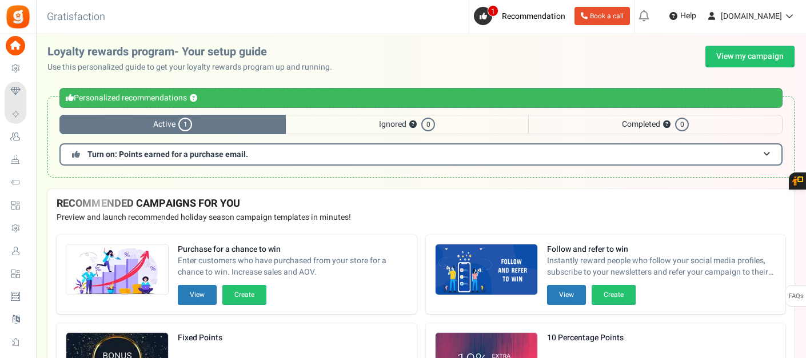  What do you see at coordinates (167, 154) in the screenshot?
I see `span: Turn on: Points earned for a purchase email.` at bounding box center [167, 154].